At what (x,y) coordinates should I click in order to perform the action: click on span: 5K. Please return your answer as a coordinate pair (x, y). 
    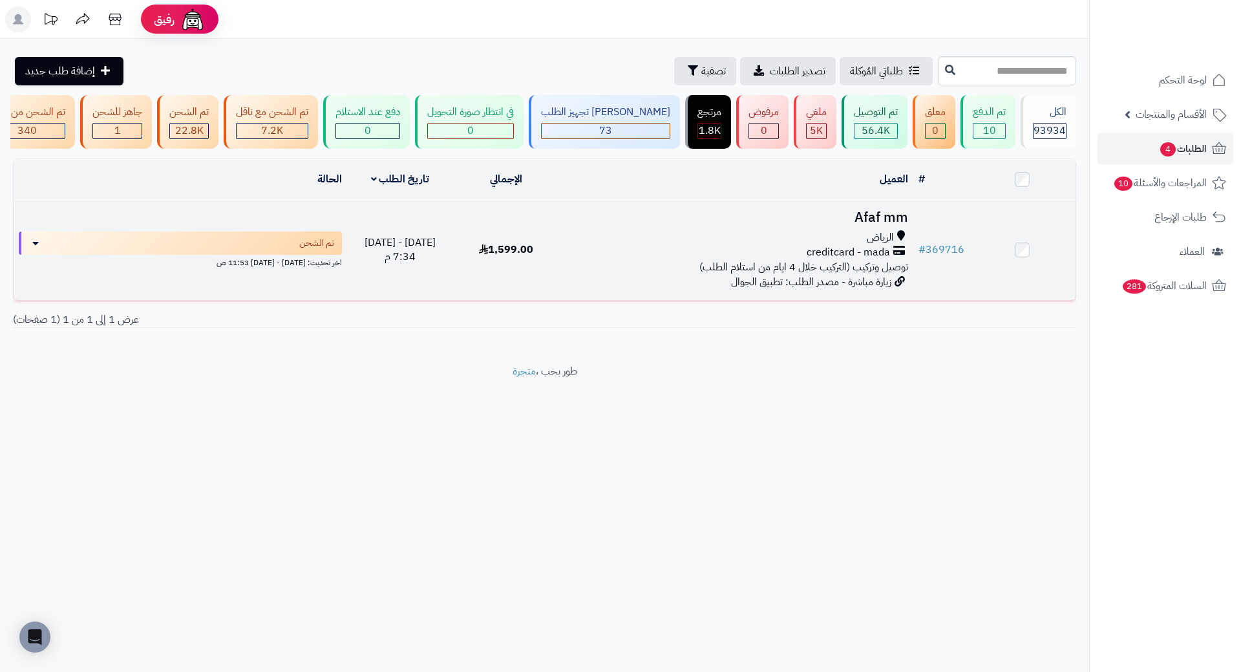
    Looking at the image, I should click on (816, 131).